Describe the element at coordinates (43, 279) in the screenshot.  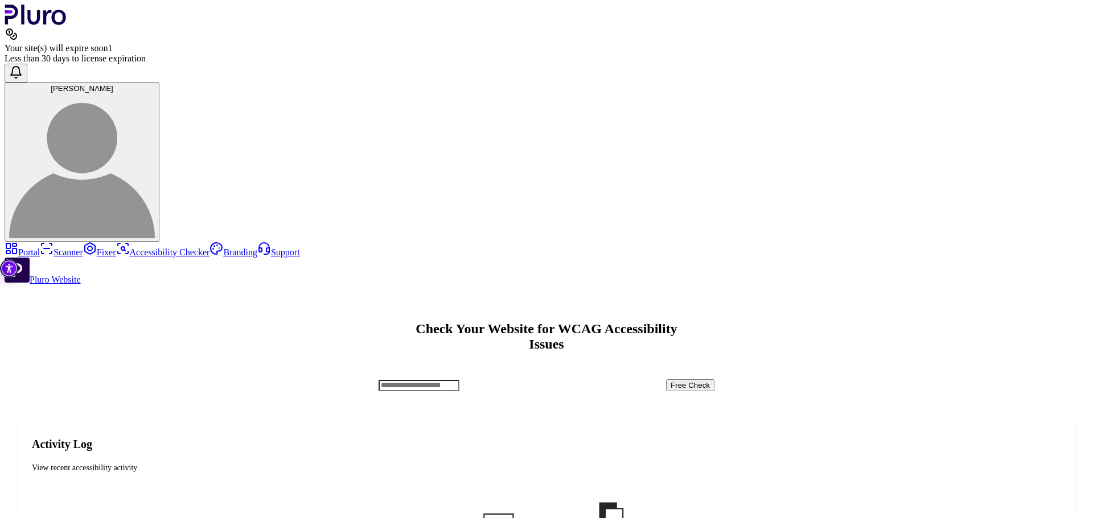
I see `a: Open Pluro Website` at that location.